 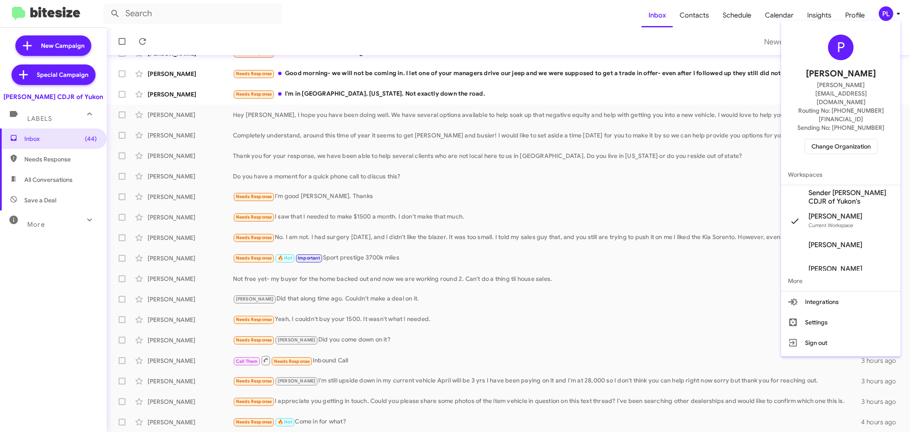 I want to click on button: Integrations, so click(x=841, y=302).